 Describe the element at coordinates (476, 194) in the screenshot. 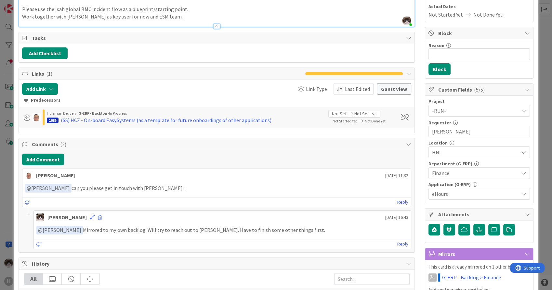

I see `span: eHours` at that location.